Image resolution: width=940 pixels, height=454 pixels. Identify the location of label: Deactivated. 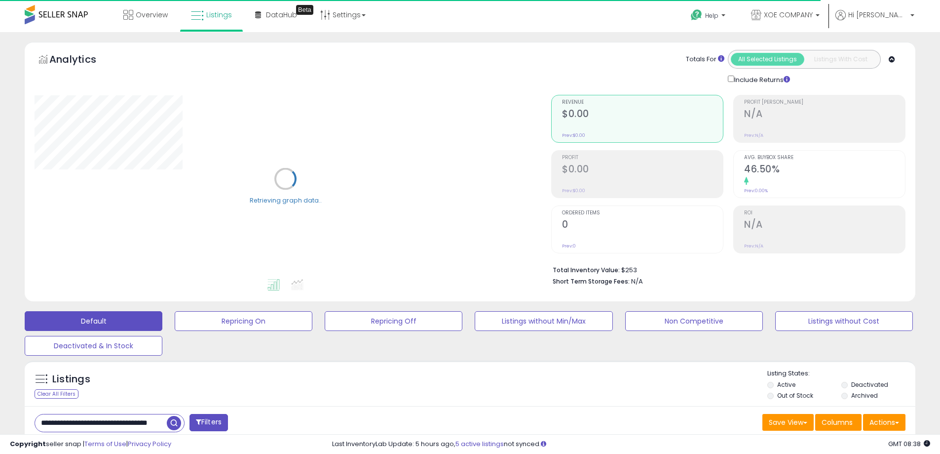
(870, 384).